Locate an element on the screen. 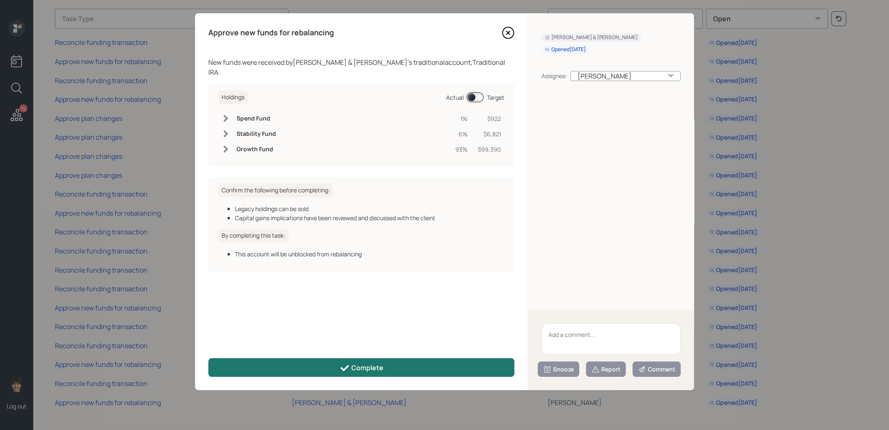 The width and height of the screenshot is (889, 430). h6: Holdings is located at coordinates (233, 97).